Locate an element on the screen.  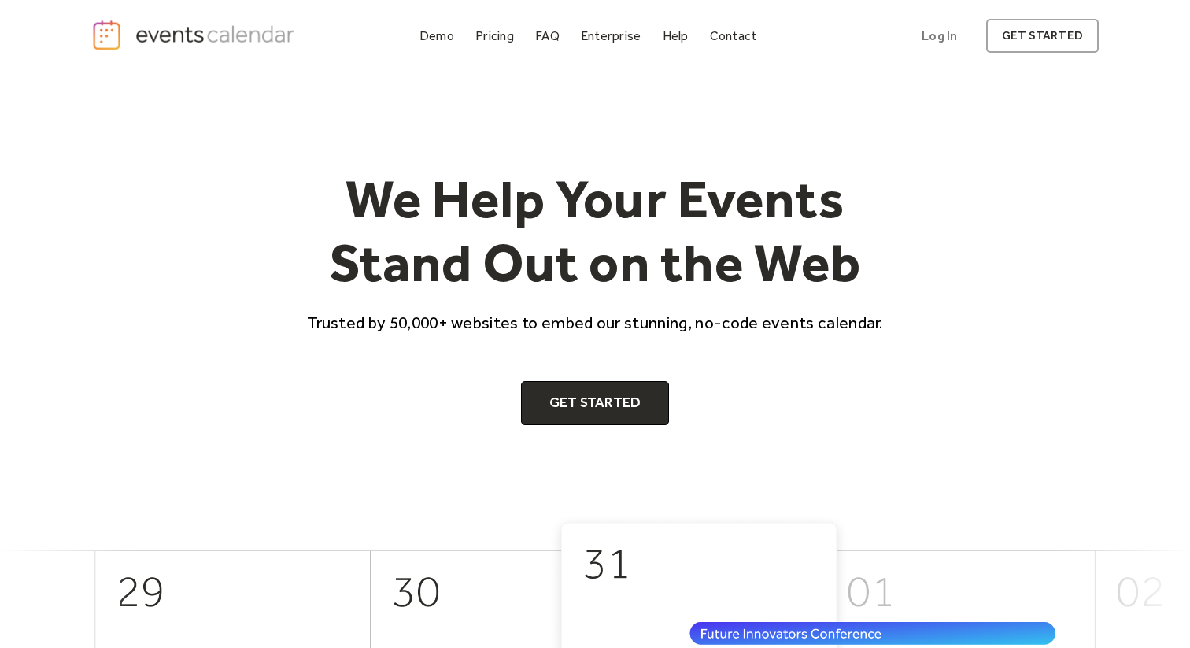
div: Demo is located at coordinates (437, 35).